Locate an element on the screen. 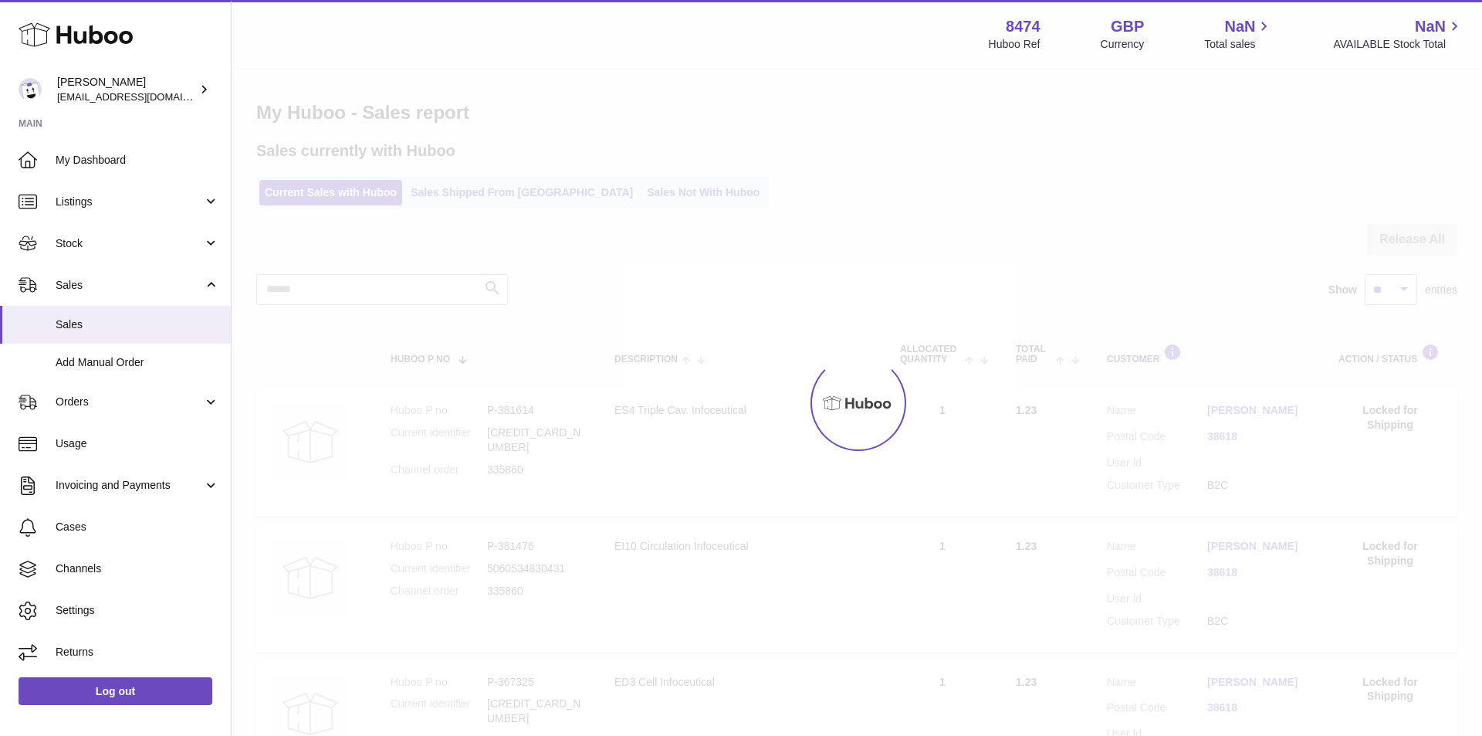 The width and height of the screenshot is (1482, 736). span: Listings is located at coordinates (129, 201).